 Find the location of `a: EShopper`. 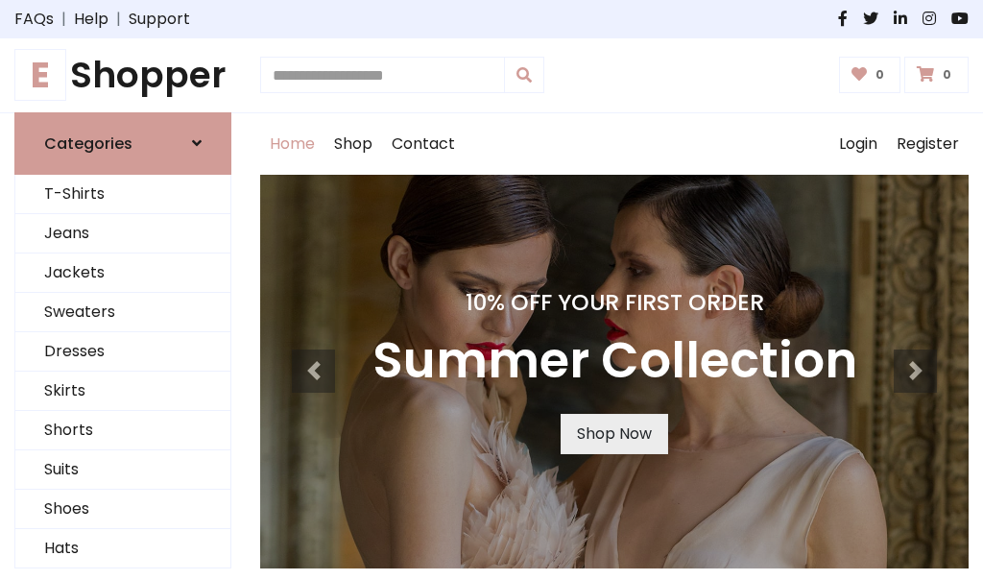

a: EShopper is located at coordinates (123, 75).